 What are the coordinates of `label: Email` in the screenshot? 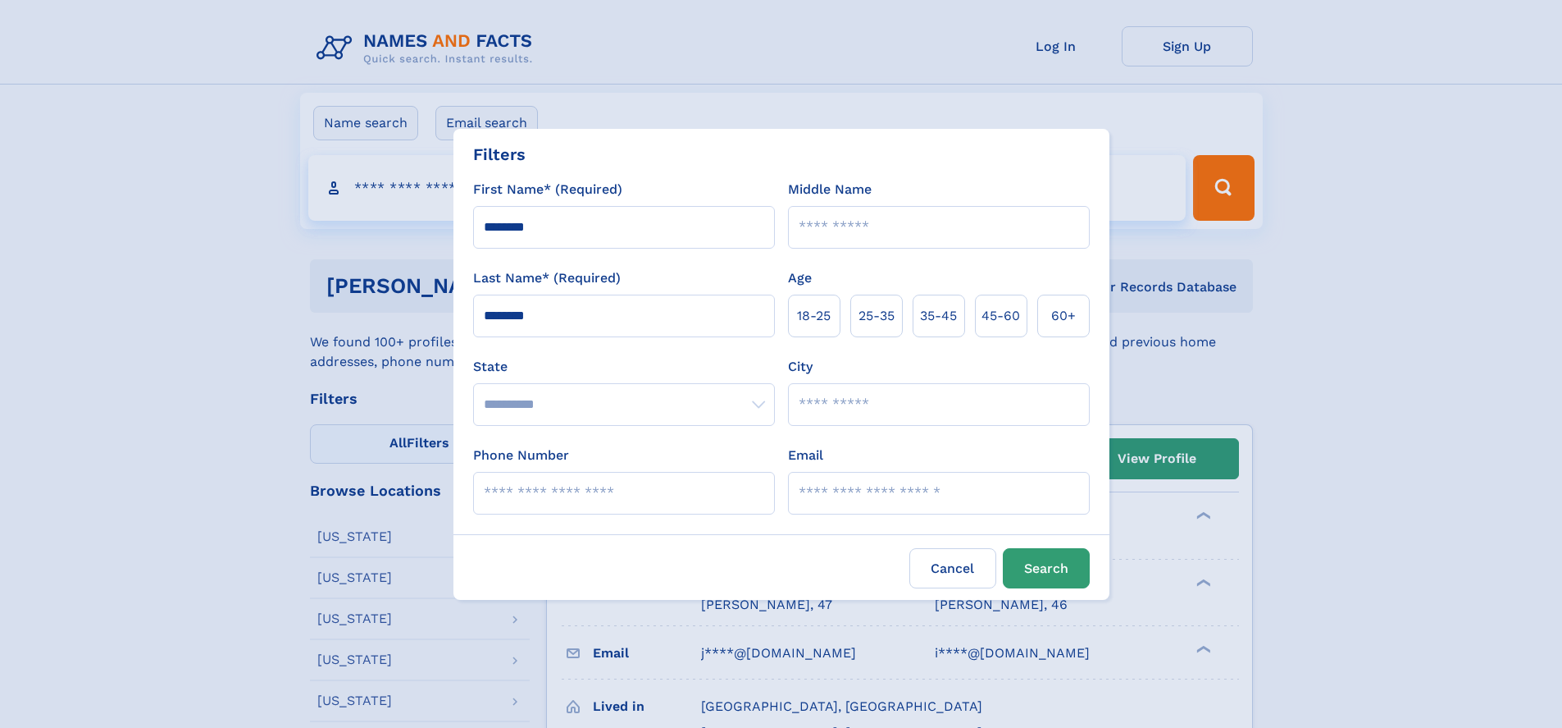 It's located at (805, 455).